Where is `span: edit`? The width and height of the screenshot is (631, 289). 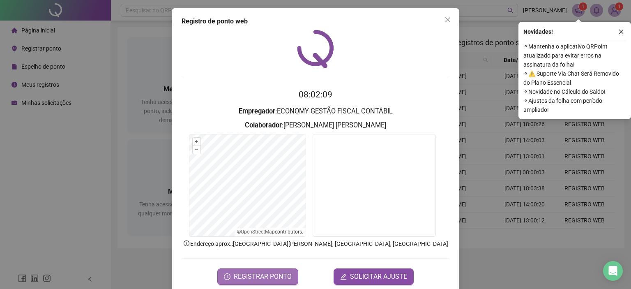
span: edit is located at coordinates (343, 277).